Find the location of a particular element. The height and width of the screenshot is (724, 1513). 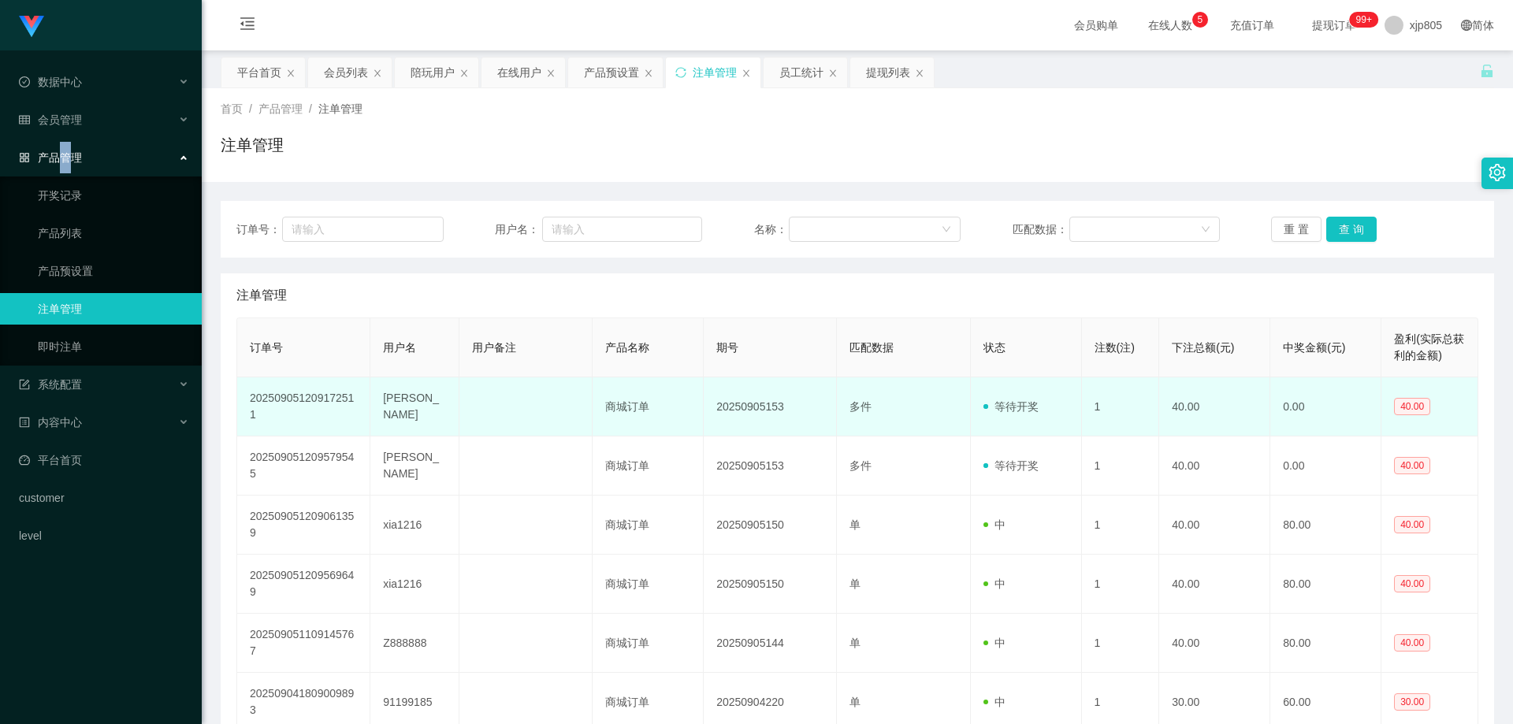

span: 状态 is located at coordinates (994, 347).